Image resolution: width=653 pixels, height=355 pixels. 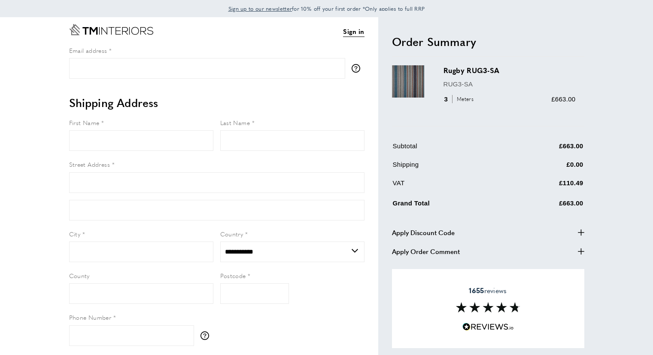 What do you see at coordinates (327, 9) in the screenshot?
I see `span: for 10% off your first order *Only applies to full RRP` at bounding box center [327, 9].